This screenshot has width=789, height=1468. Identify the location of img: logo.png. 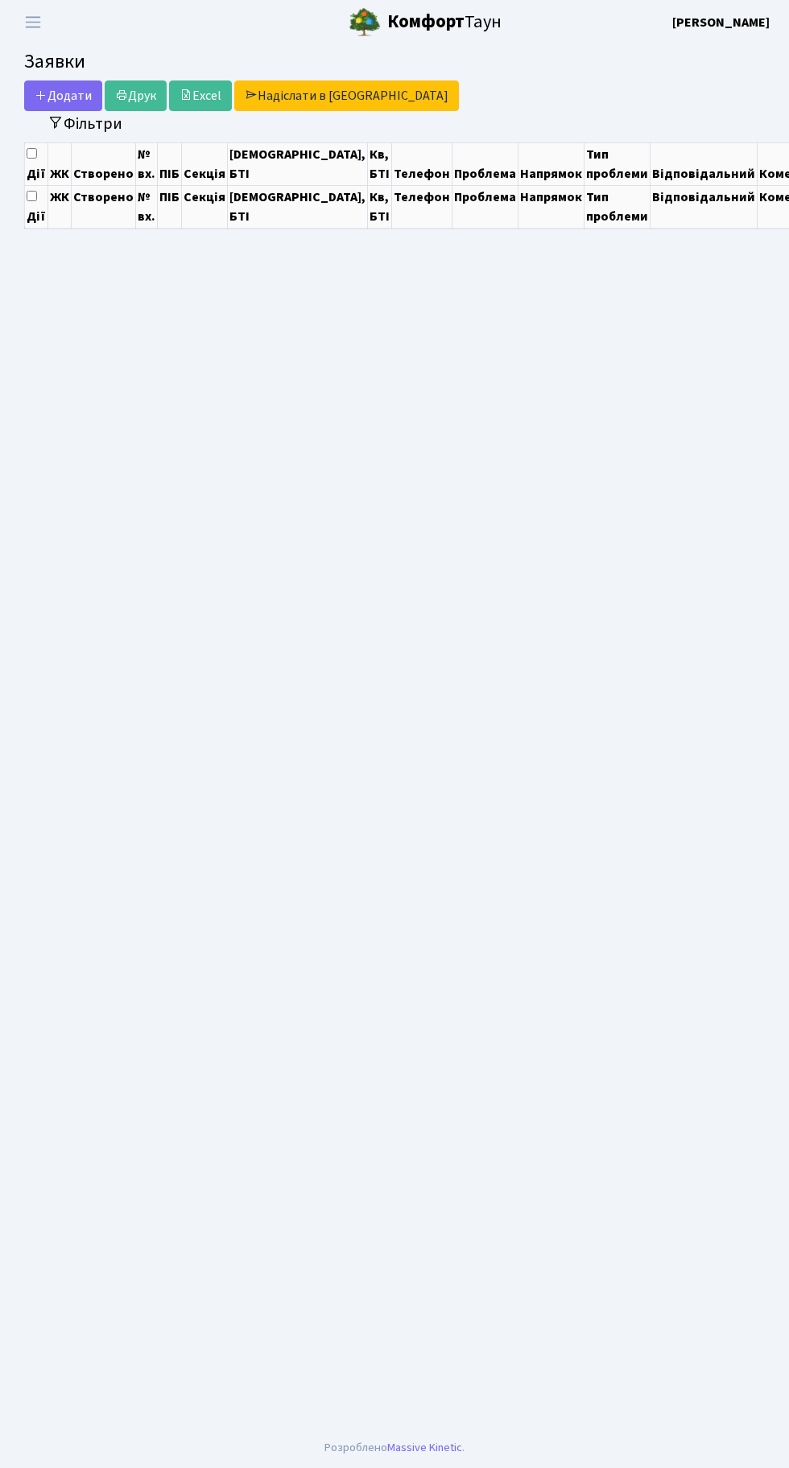
(364, 23).